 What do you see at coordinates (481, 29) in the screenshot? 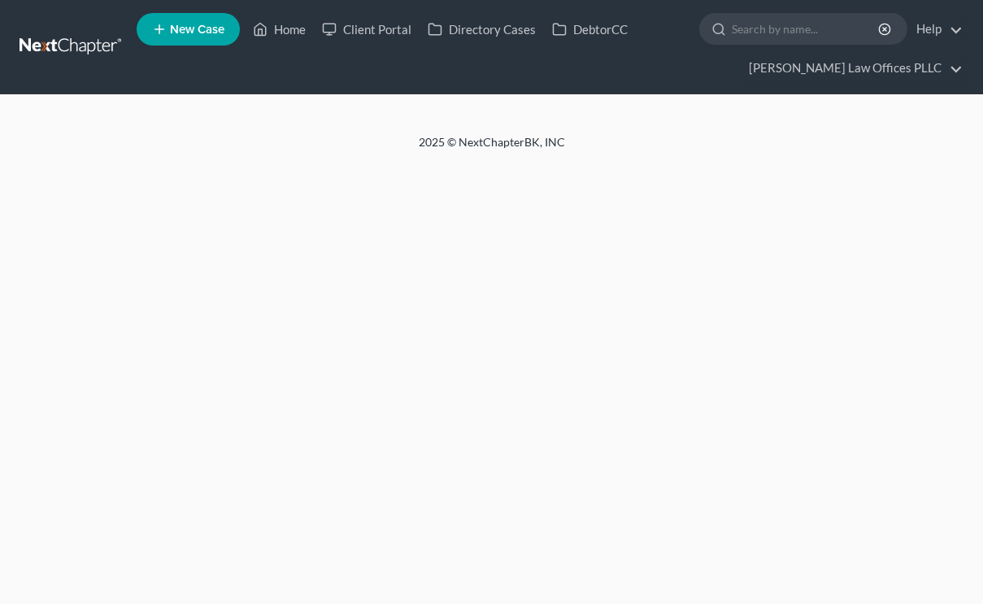
I see `a: Directory Cases` at bounding box center [481, 29].